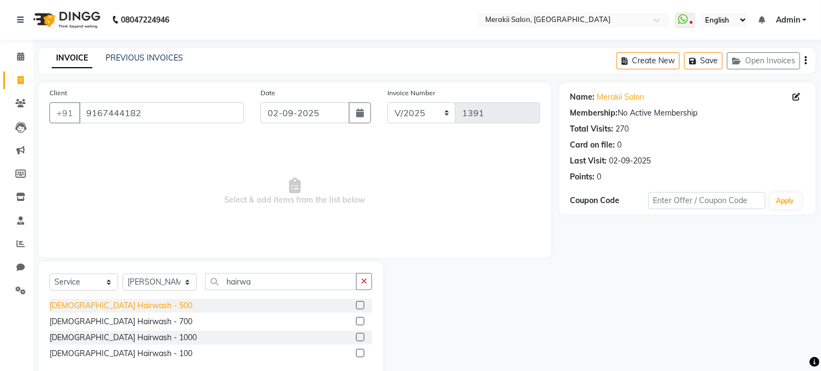 The height and width of the screenshot is (371, 821). Describe the element at coordinates (707, 200) in the screenshot. I see `input: Enter Offer / Coupon Code` at that location.